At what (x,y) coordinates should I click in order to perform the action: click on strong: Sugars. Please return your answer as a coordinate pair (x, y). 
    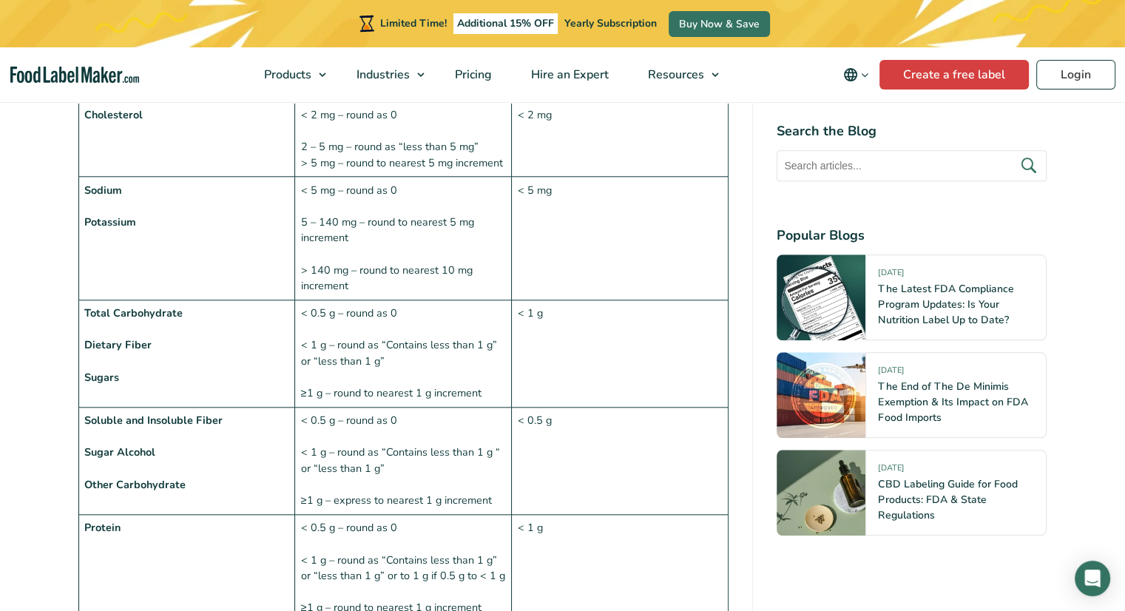
    Looking at the image, I should click on (101, 377).